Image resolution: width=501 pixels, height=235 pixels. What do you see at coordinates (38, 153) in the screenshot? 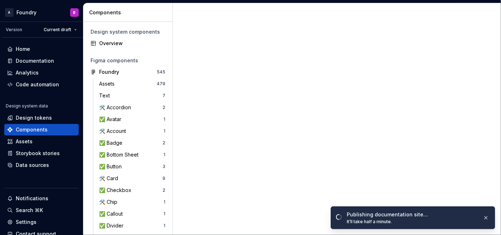
I see `div: Storybook stories` at bounding box center [38, 153].